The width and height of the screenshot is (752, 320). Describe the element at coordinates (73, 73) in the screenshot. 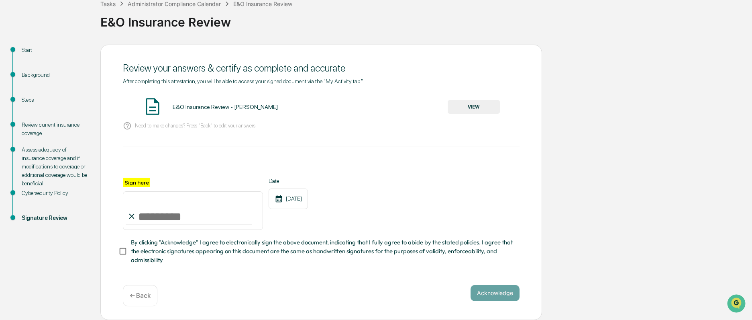

I see `div: We're available if you need us!` at that location.